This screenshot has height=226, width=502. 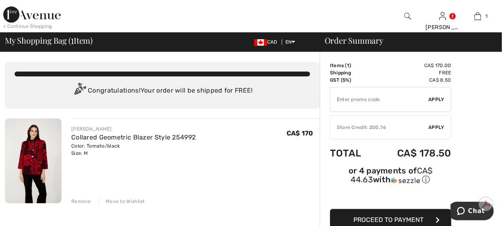 What do you see at coordinates (477, 16) in the screenshot?
I see `img: My Bag` at bounding box center [477, 16].